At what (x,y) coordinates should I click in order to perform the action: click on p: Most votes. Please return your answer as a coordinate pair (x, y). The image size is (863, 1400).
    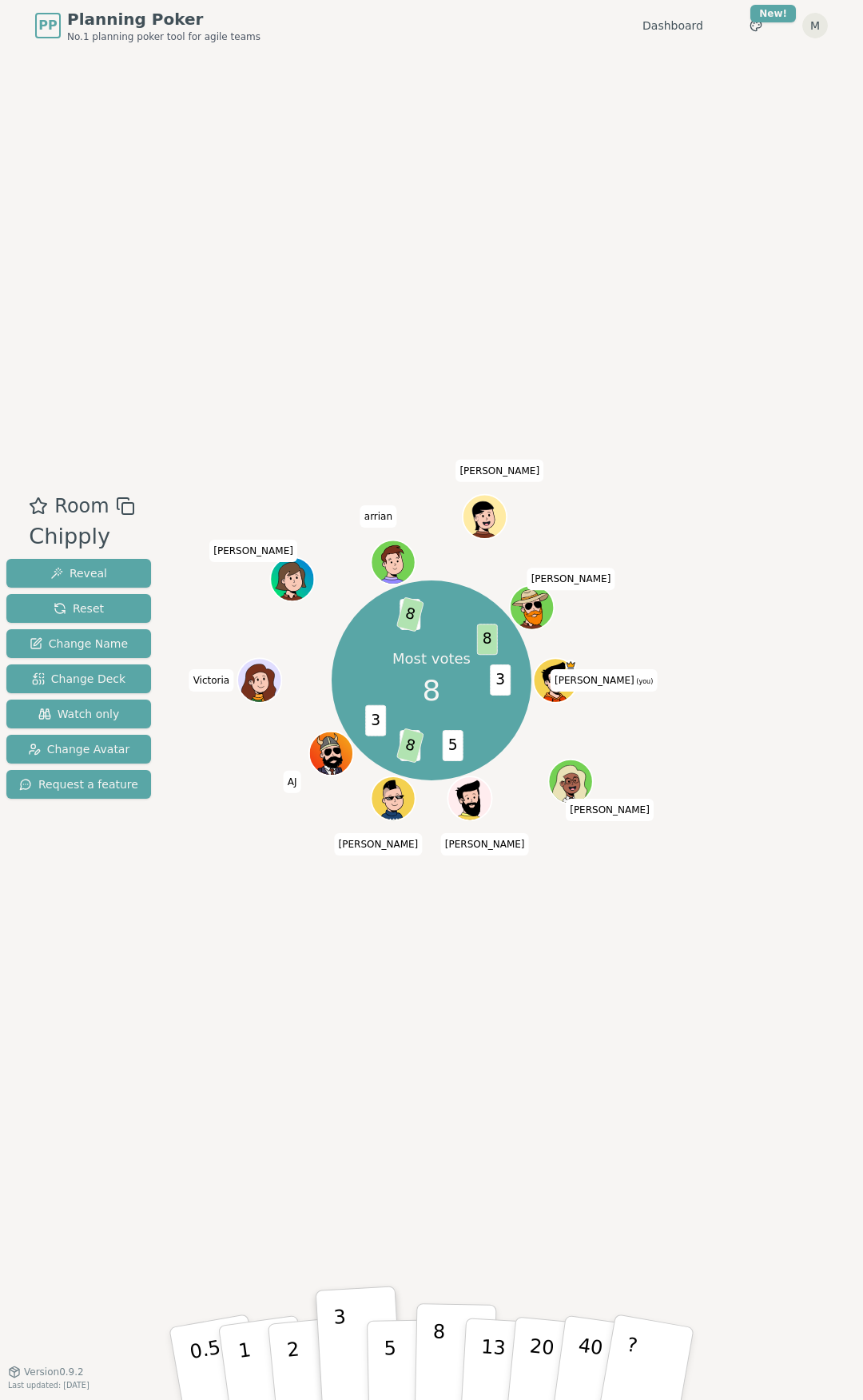
    Looking at the image, I should click on (432, 658).